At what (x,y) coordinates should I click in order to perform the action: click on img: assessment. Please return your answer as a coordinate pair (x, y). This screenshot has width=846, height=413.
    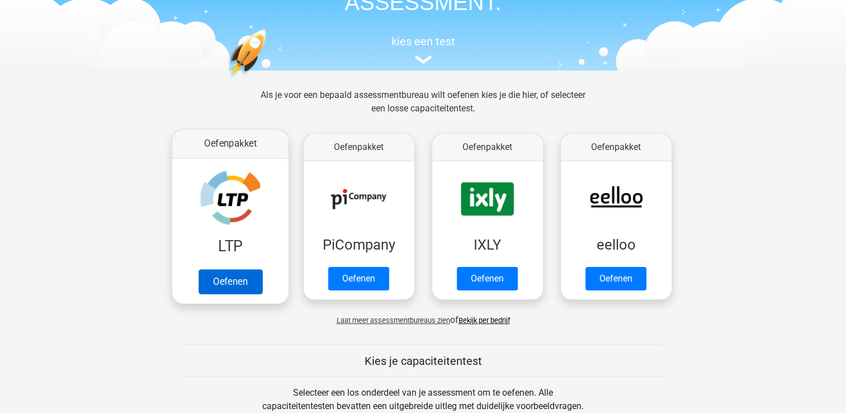
    Looking at the image, I should click on (423, 59).